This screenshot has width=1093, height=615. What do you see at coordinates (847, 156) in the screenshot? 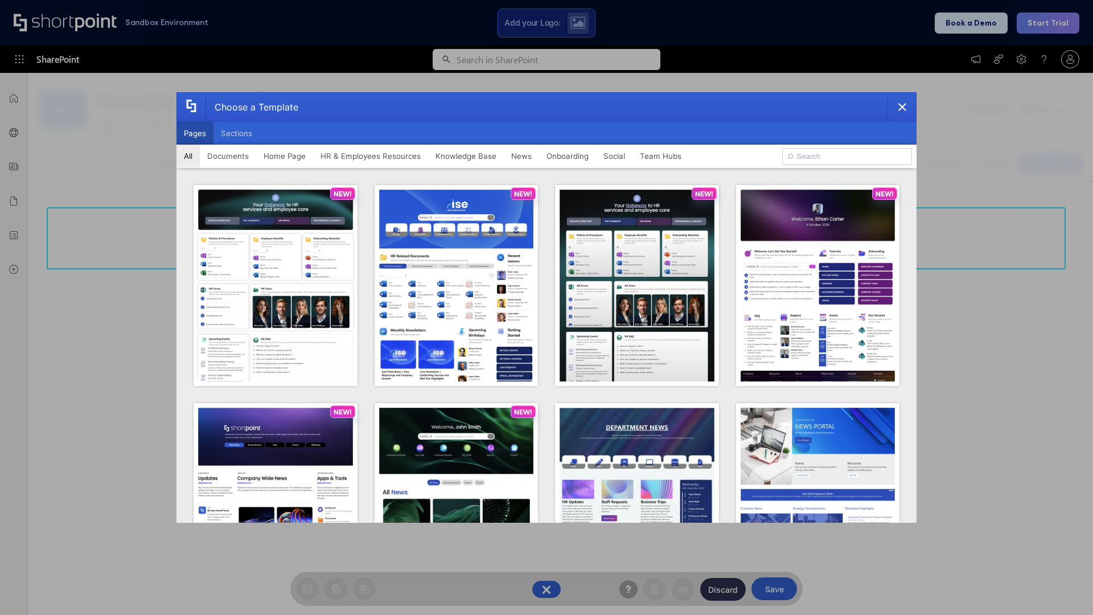
I see `input: Search` at bounding box center [847, 156].